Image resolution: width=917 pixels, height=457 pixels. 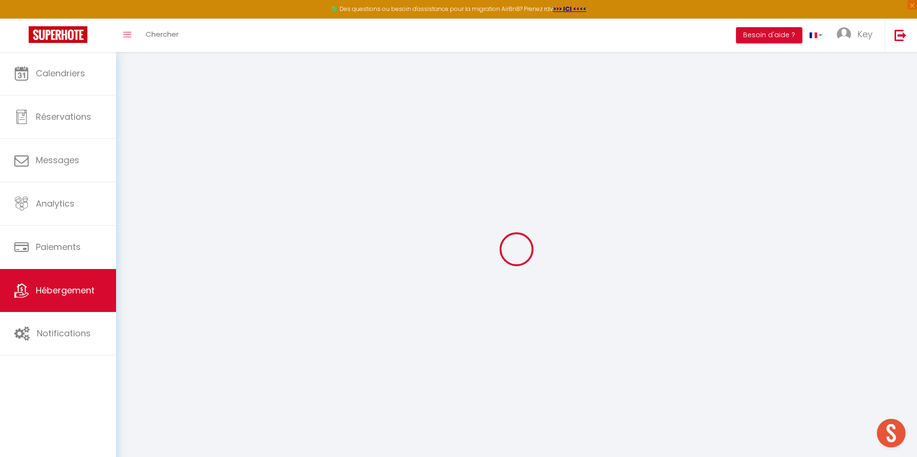 What do you see at coordinates (857, 35) in the screenshot?
I see `a: ... Key` at bounding box center [857, 35].